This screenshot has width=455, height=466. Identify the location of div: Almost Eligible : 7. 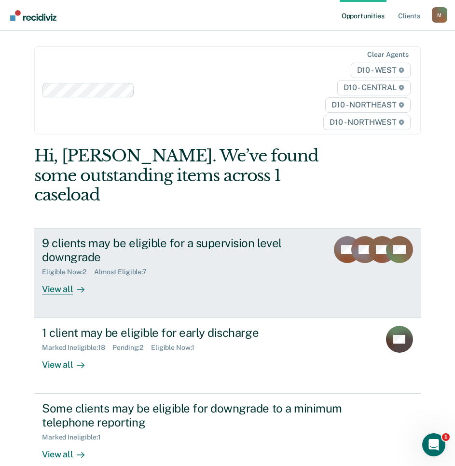
(124, 272).